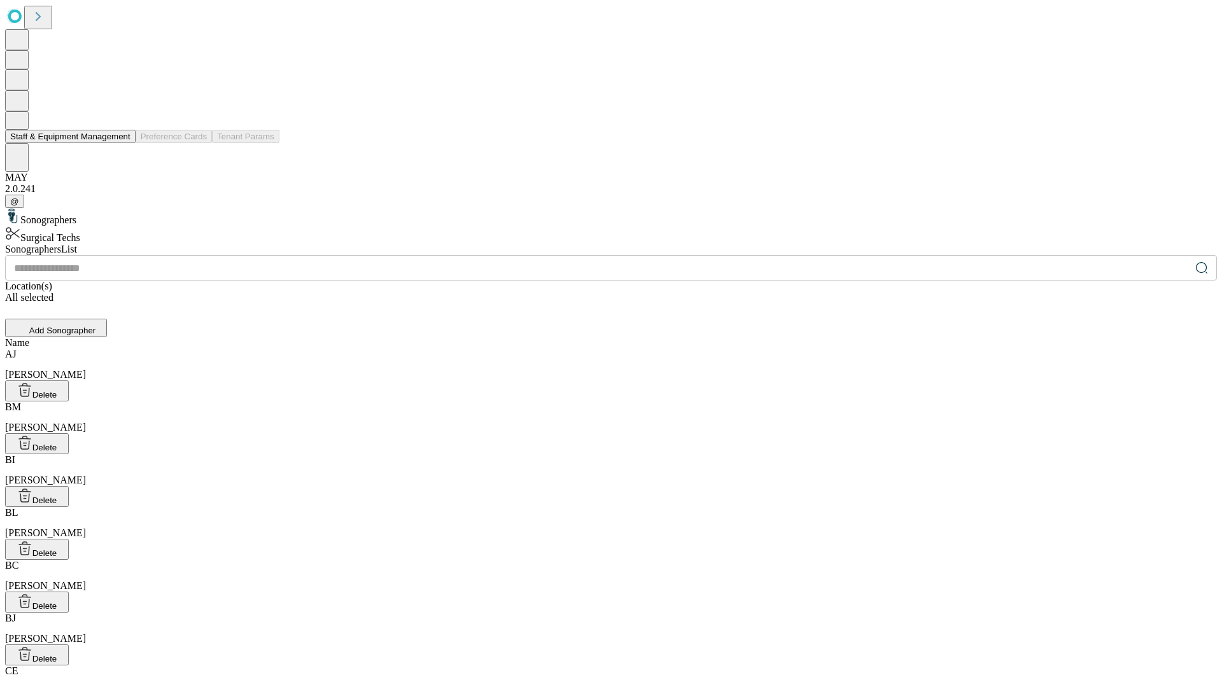  I want to click on span: BJ, so click(10, 618).